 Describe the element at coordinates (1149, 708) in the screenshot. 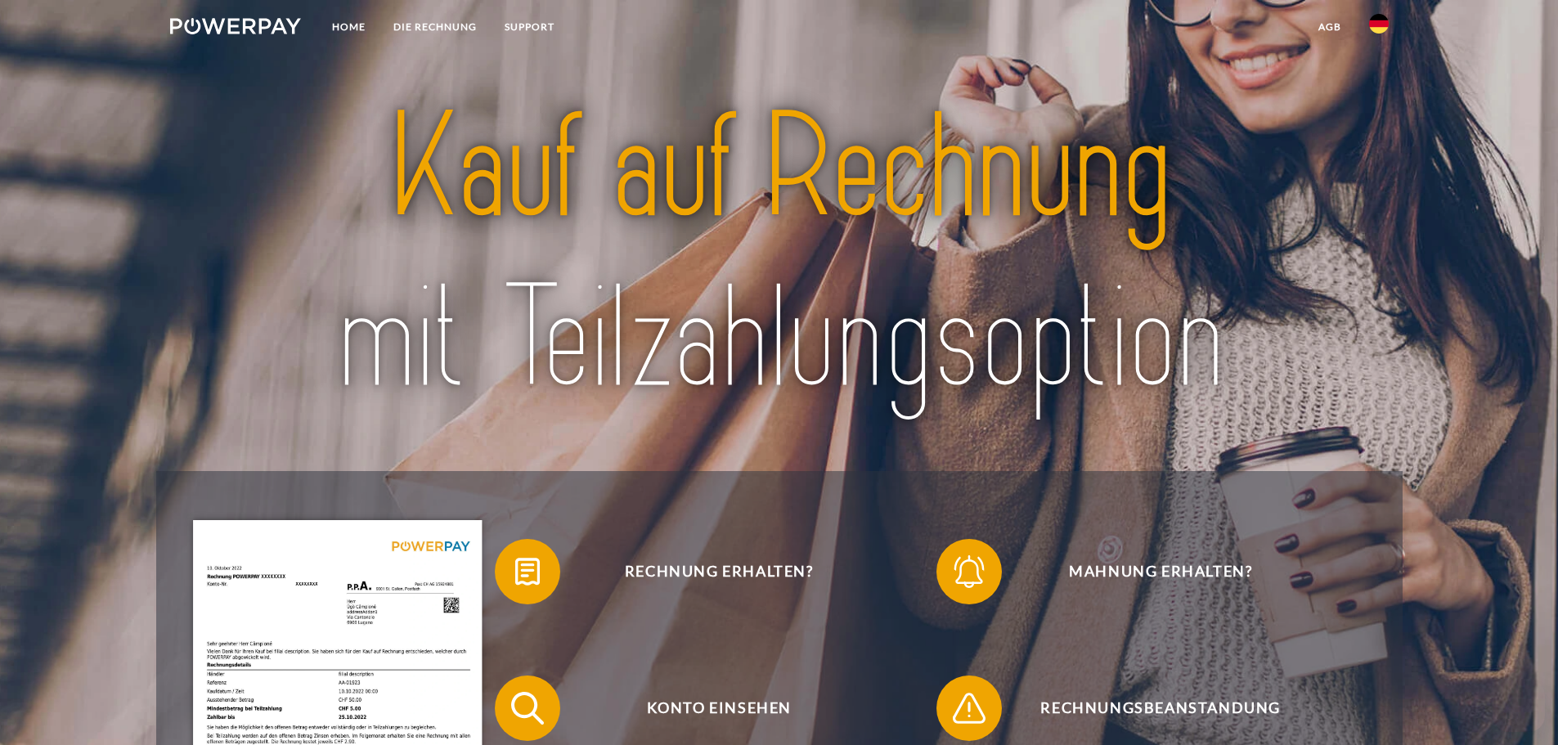

I see `a: Rechnungsbeanstandung` at that location.